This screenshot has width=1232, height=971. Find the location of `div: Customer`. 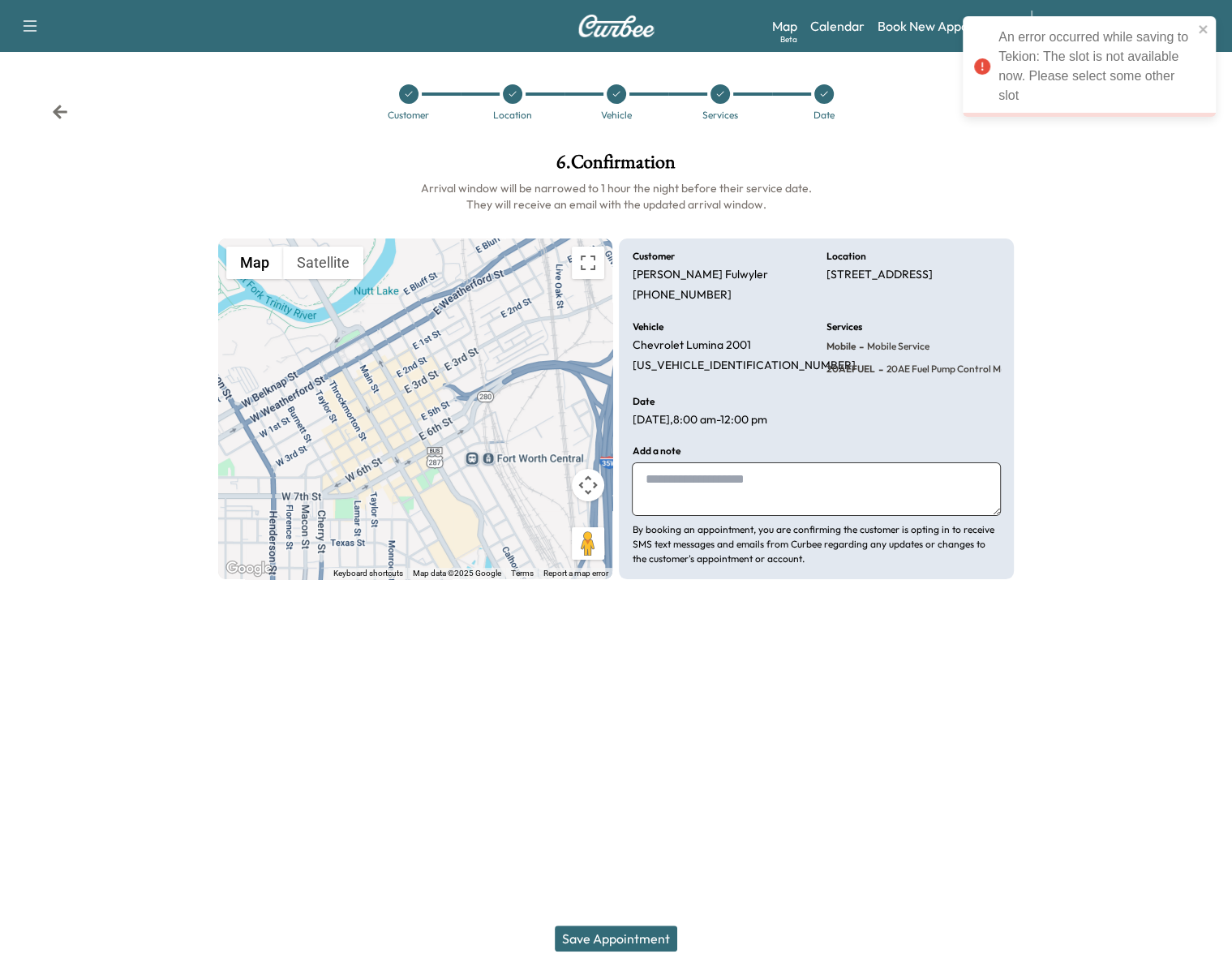

div: Customer is located at coordinates (408, 115).